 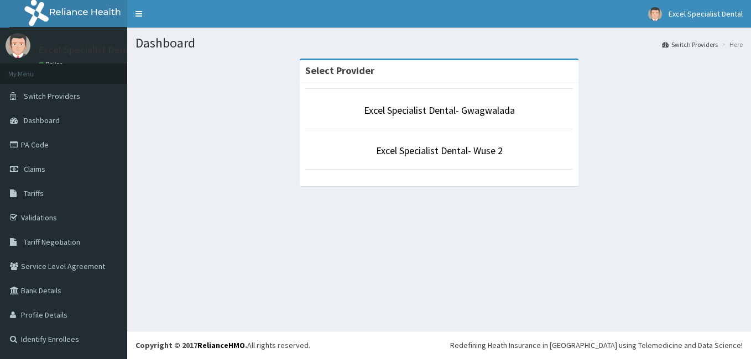 What do you see at coordinates (690, 44) in the screenshot?
I see `a: Switch Providers` at bounding box center [690, 44].